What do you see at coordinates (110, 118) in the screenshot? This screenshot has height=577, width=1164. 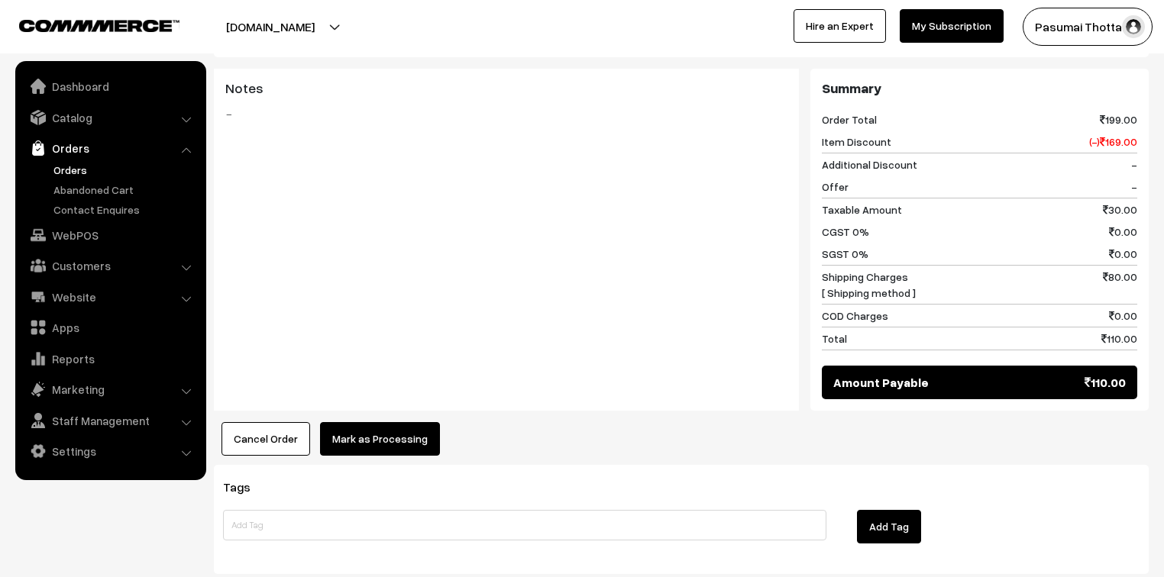 I see `a: Catalog` at bounding box center [110, 118].